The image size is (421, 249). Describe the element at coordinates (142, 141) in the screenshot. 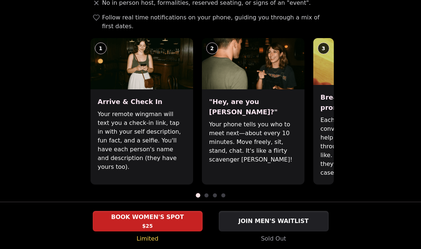

I see `p: Your remote wingman will text you a check-in link, tap in with your self description, fun fact, a...` at that location.